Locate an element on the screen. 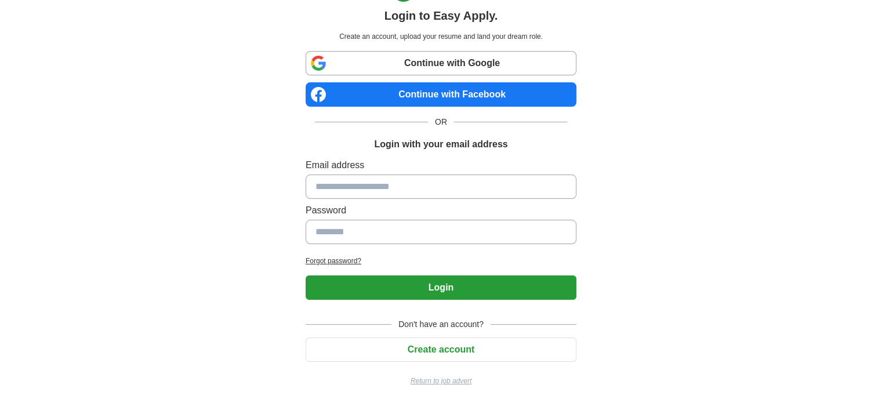 The image size is (882, 403). label: Password is located at coordinates (441, 210).